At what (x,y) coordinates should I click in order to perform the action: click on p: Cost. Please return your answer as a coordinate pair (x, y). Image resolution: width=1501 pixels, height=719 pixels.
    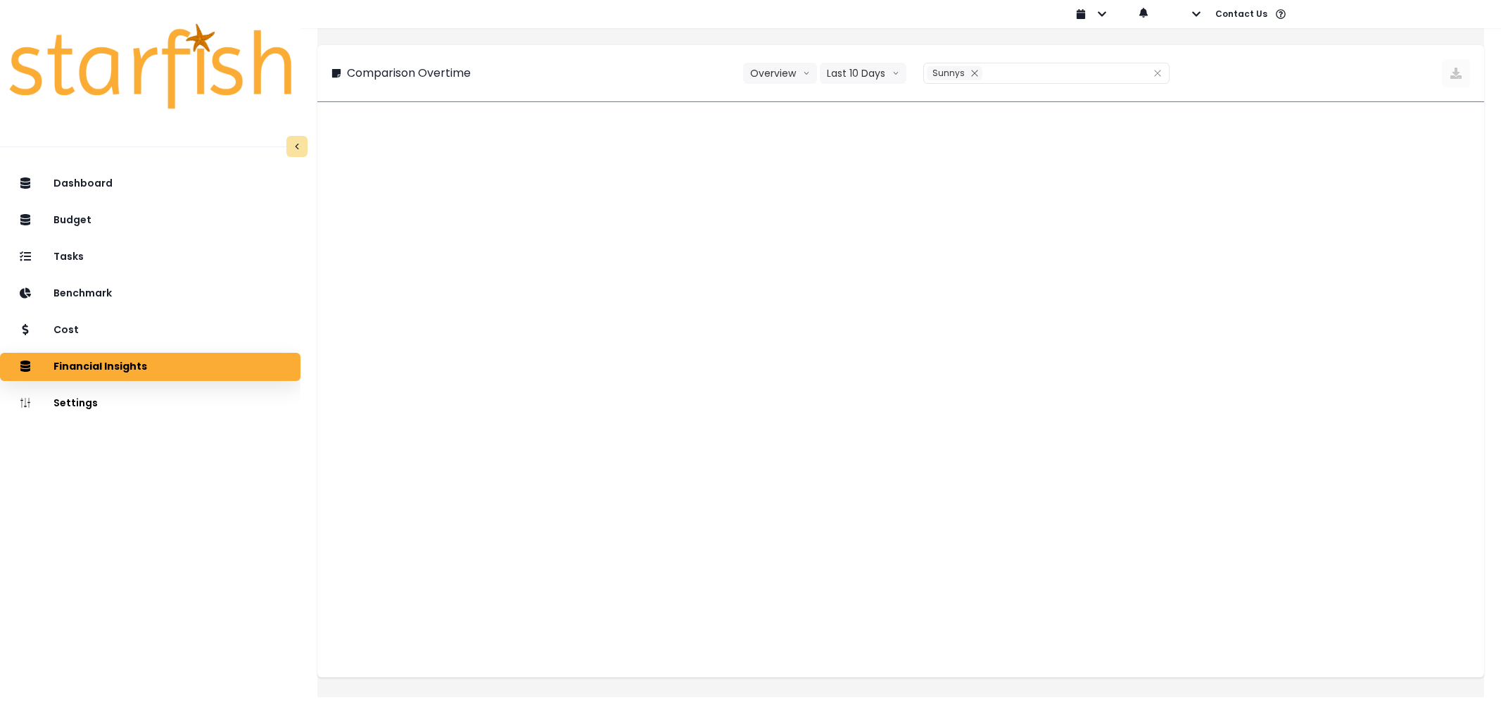
    Looking at the image, I should click on (66, 329).